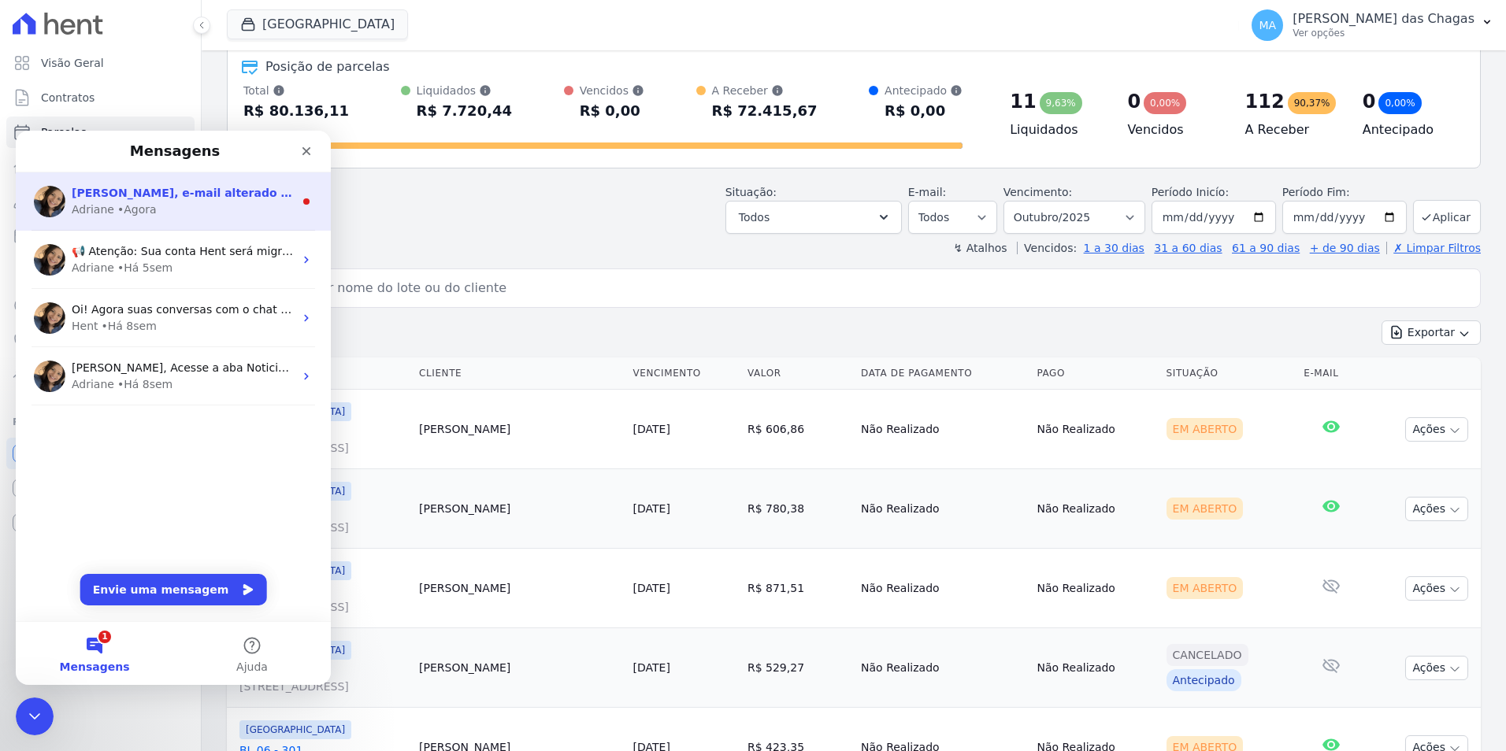 This screenshot has height=751, width=1506. What do you see at coordinates (814, 217) in the screenshot?
I see `button: Todos` at bounding box center [814, 217].